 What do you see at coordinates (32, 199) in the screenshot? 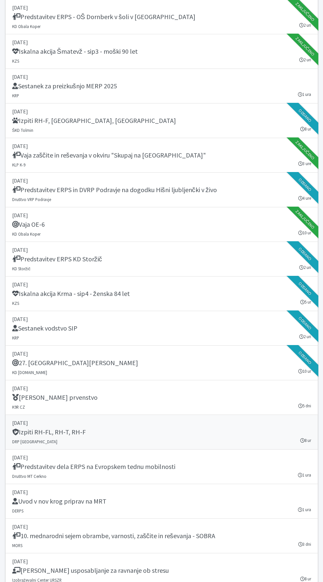
I see `small: Društvo VRP Podravje` at bounding box center [32, 199].